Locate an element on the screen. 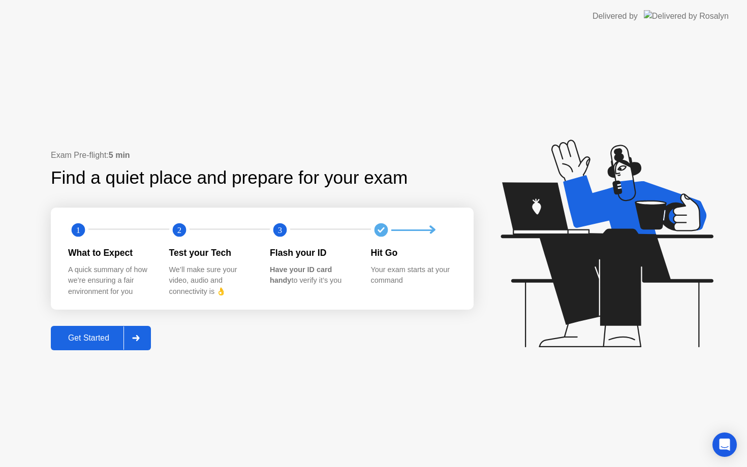  div: to verify it’s you is located at coordinates (312, 275).